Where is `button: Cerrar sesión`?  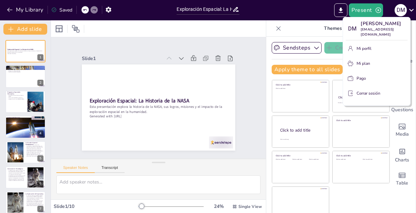
button: Cerrar sesión is located at coordinates (376, 93).